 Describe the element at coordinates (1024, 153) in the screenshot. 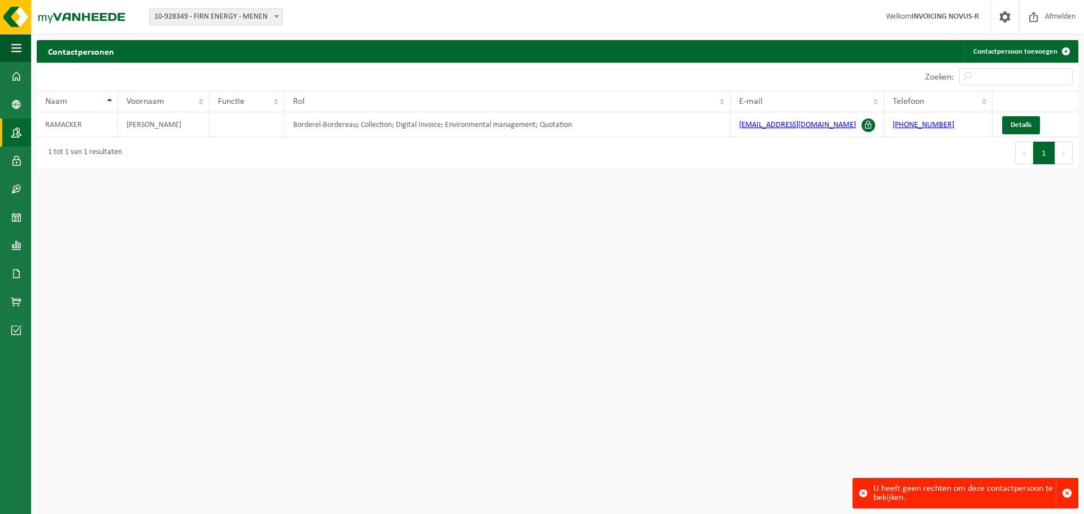

I see `button: Previous` at that location.